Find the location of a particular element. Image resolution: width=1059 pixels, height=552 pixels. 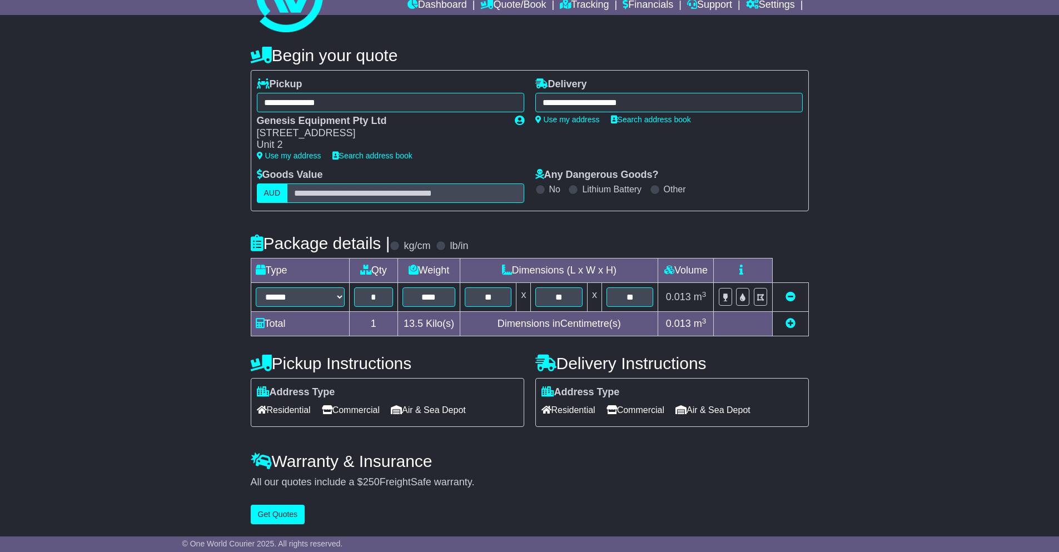

div: Genesis Equipment Pty Ltd is located at coordinates (380, 121).